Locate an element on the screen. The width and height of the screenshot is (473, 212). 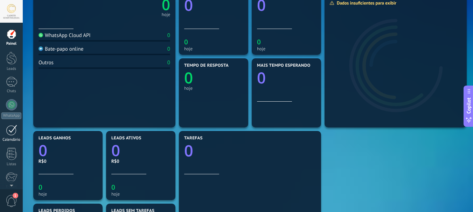
span: Tempo de resposta is located at coordinates (206, 66).